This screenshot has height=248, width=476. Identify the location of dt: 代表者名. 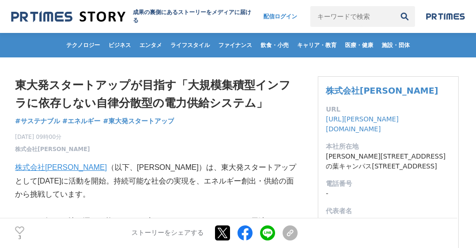
(388, 210).